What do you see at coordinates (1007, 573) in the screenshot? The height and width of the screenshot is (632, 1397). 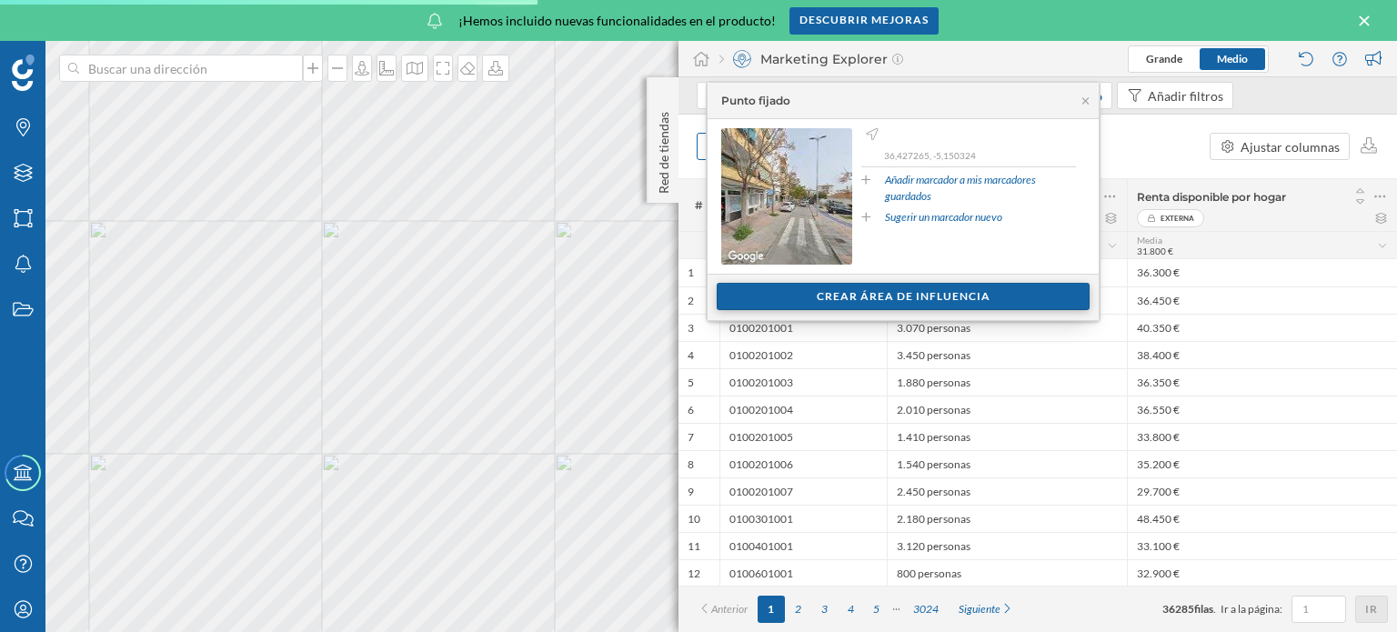 I see `div: 800 personas` at bounding box center [1007, 573].